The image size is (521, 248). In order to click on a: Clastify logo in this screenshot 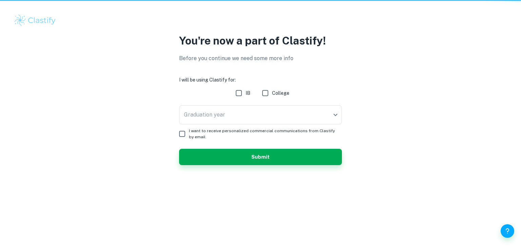, I will do `click(261, 20)`.